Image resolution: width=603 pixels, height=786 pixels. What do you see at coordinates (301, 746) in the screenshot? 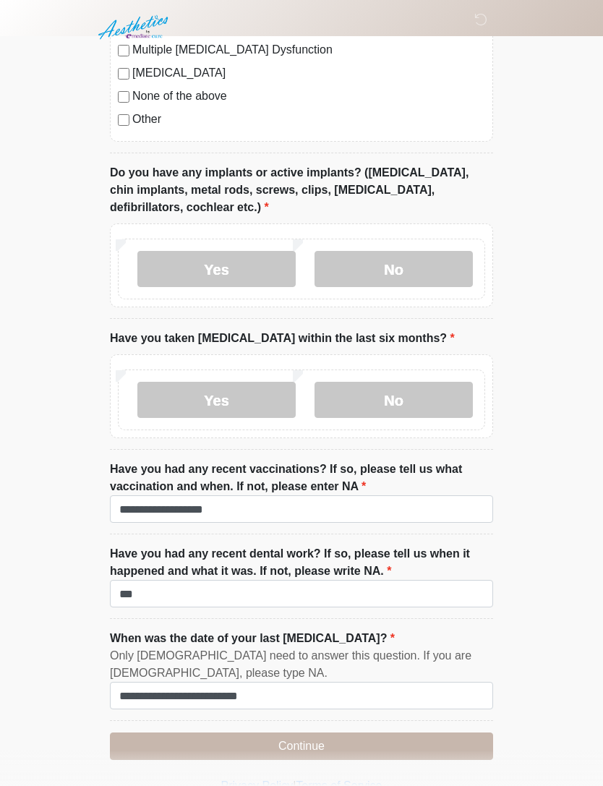
I see `button: Continue` at bounding box center [301, 746].